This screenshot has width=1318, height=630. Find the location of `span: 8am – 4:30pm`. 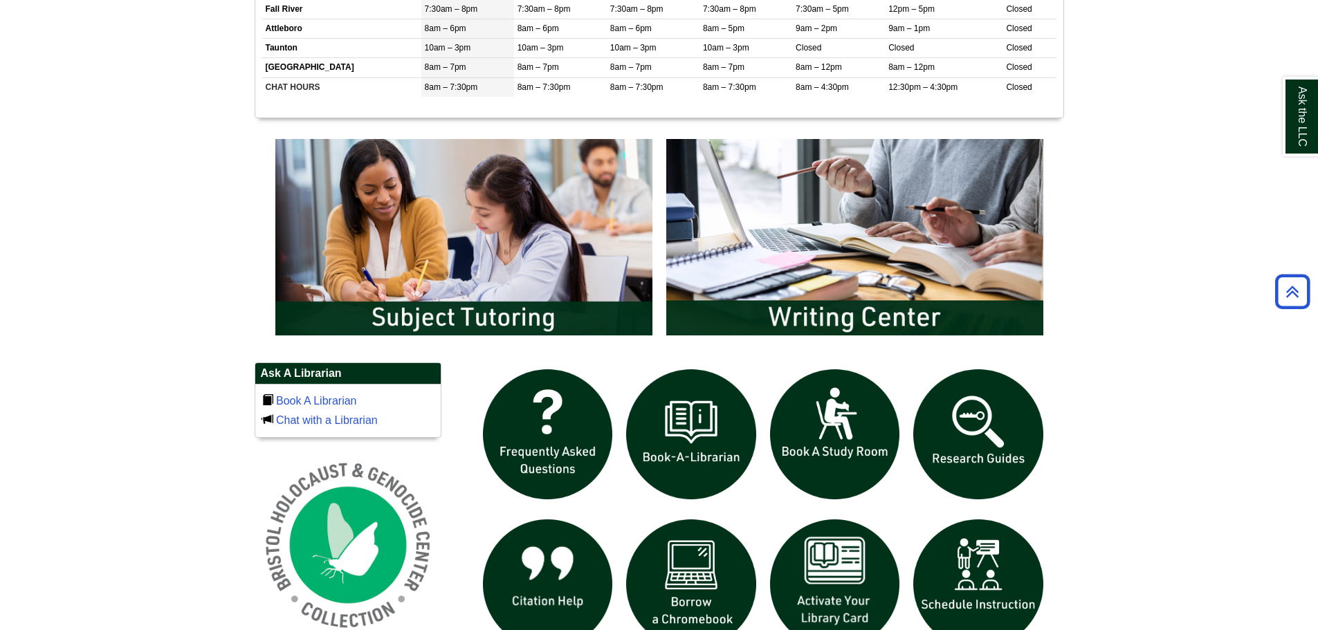

span: 8am – 4:30pm is located at coordinates (822, 87).